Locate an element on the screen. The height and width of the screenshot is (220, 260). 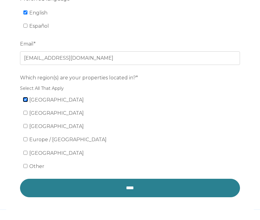
span: Español is located at coordinates (39, 26).